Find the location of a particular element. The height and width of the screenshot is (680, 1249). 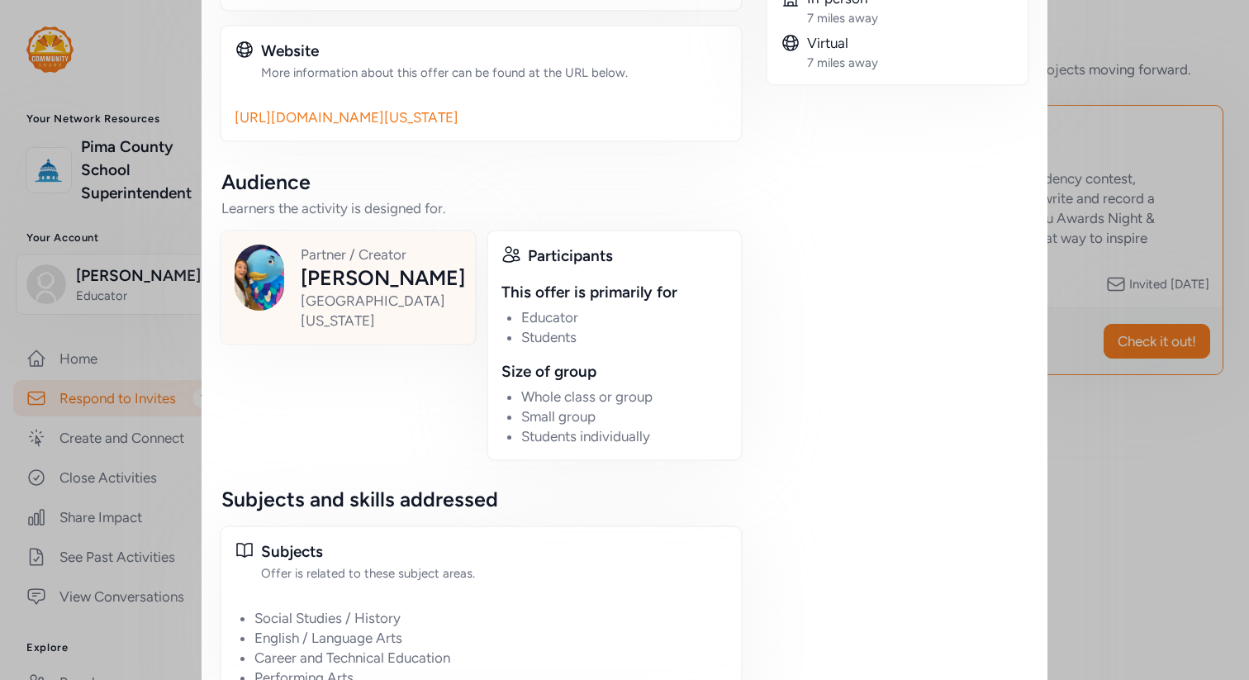

li: English / Language Arts is located at coordinates (491, 638).